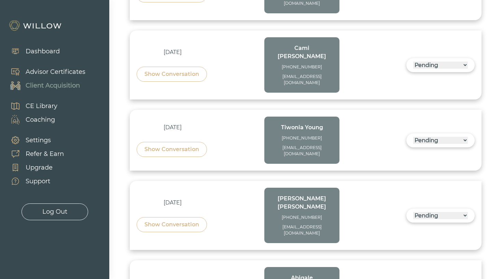  I want to click on a: CE Library, so click(30, 106).